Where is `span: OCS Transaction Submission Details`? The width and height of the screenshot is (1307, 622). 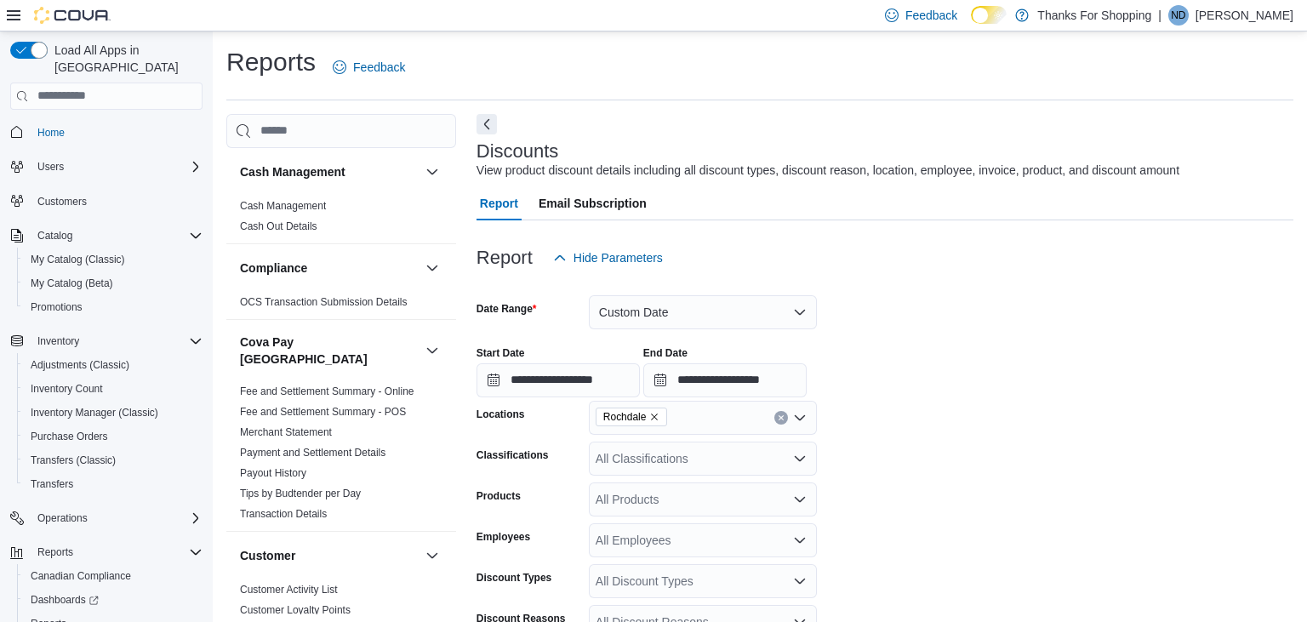
span: OCS Transaction Submission Details is located at coordinates (323, 302).